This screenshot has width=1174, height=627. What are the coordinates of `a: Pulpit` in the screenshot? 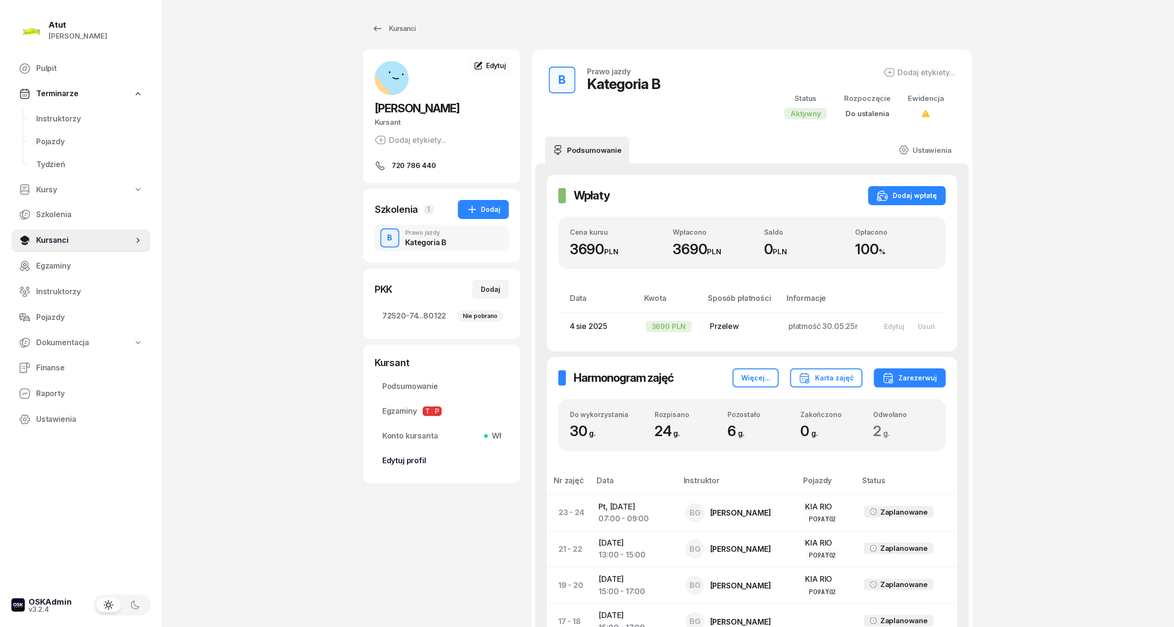 It's located at (81, 69).